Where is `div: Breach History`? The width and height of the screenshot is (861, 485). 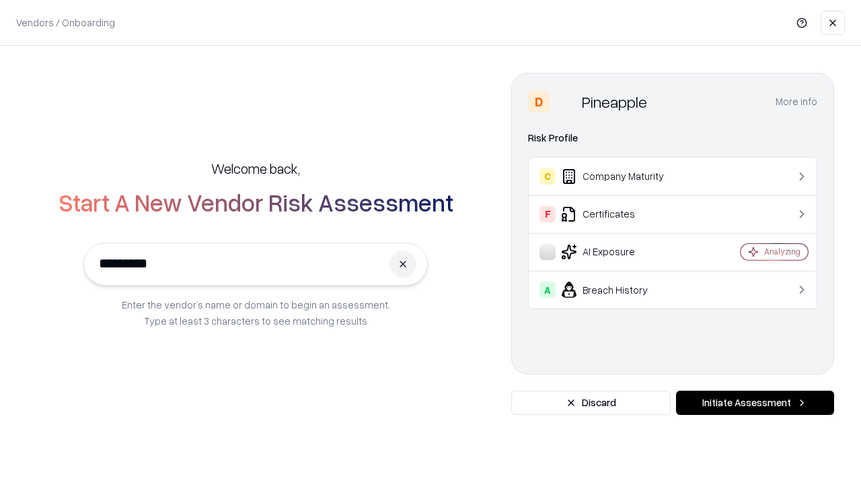
div: Breach History is located at coordinates (620, 289).